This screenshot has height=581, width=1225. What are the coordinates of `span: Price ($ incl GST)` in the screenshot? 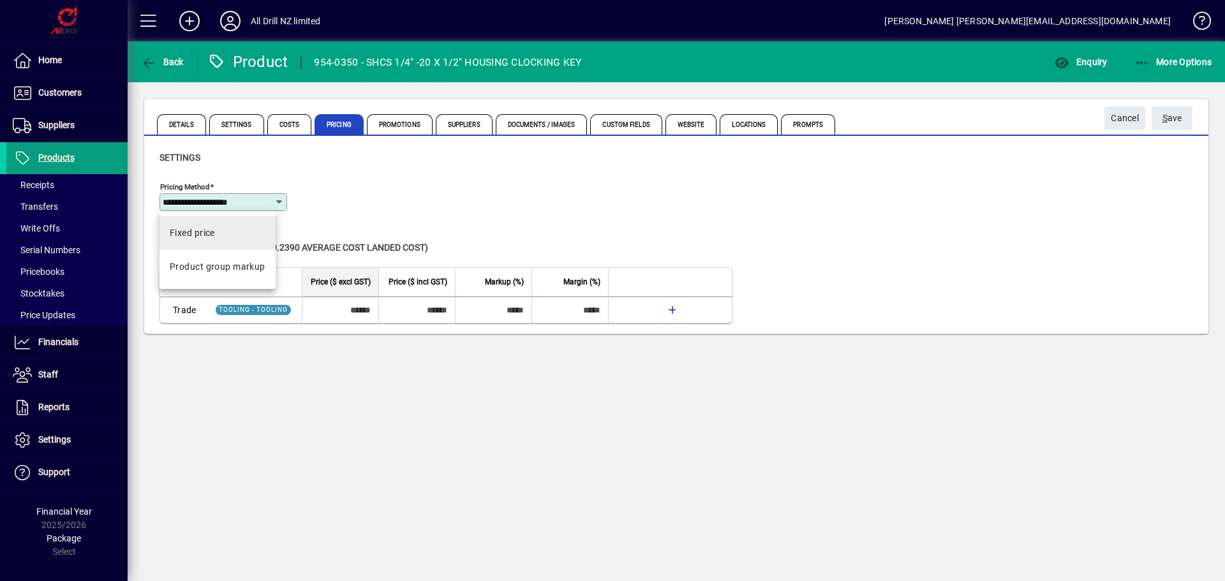 It's located at (418, 282).